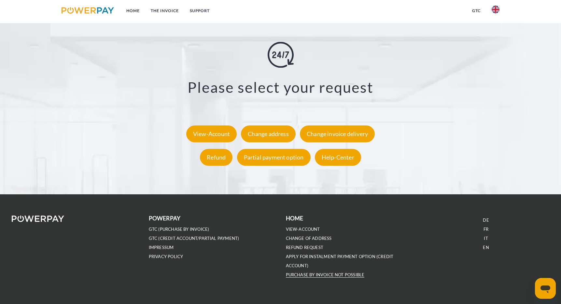 The width and height of the screenshot is (561, 304). Describe the element at coordinates (486, 220) in the screenshot. I see `a: DE` at that location.